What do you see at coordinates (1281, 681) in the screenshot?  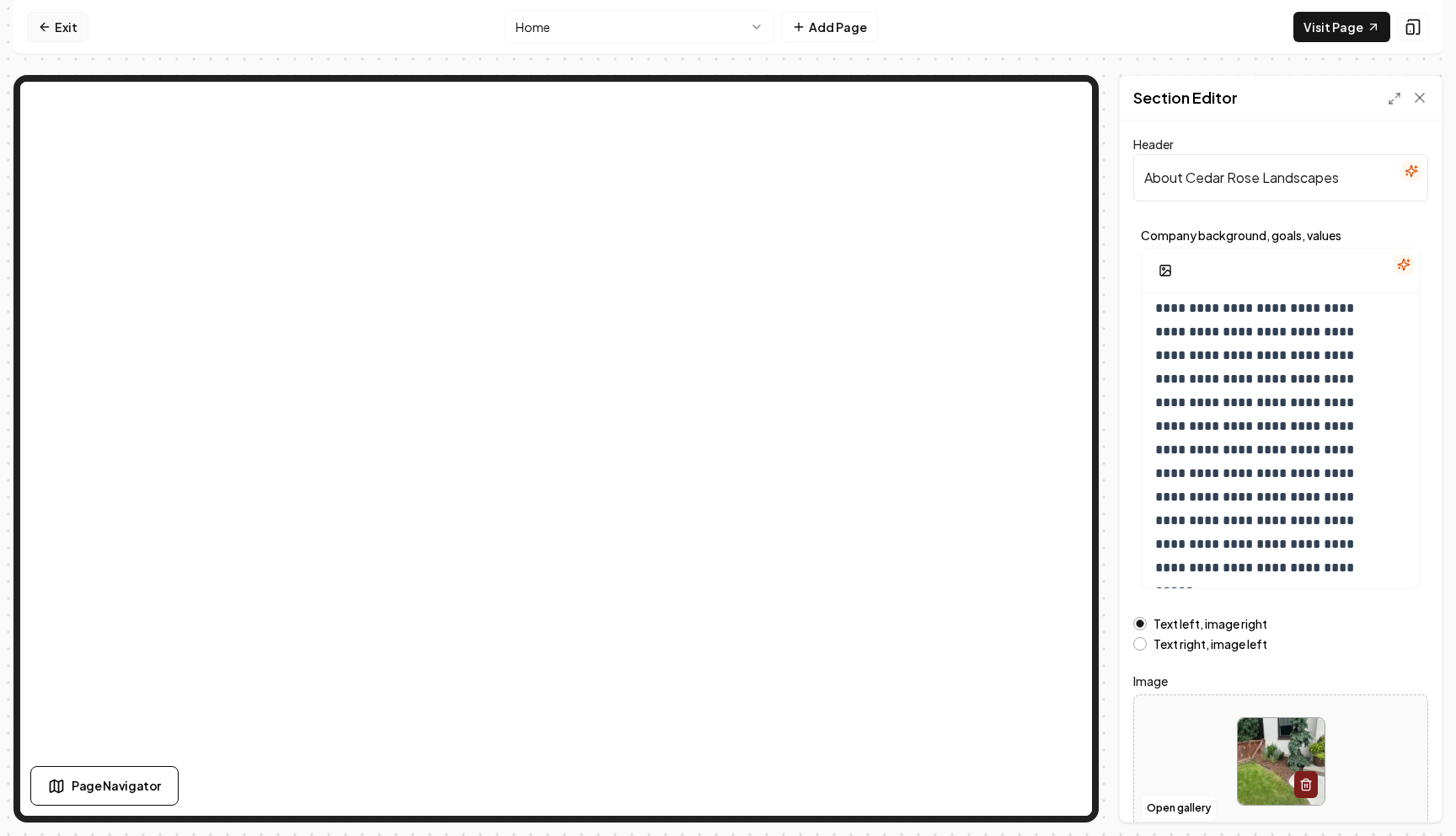 I see `label: Image` at bounding box center [1281, 681].